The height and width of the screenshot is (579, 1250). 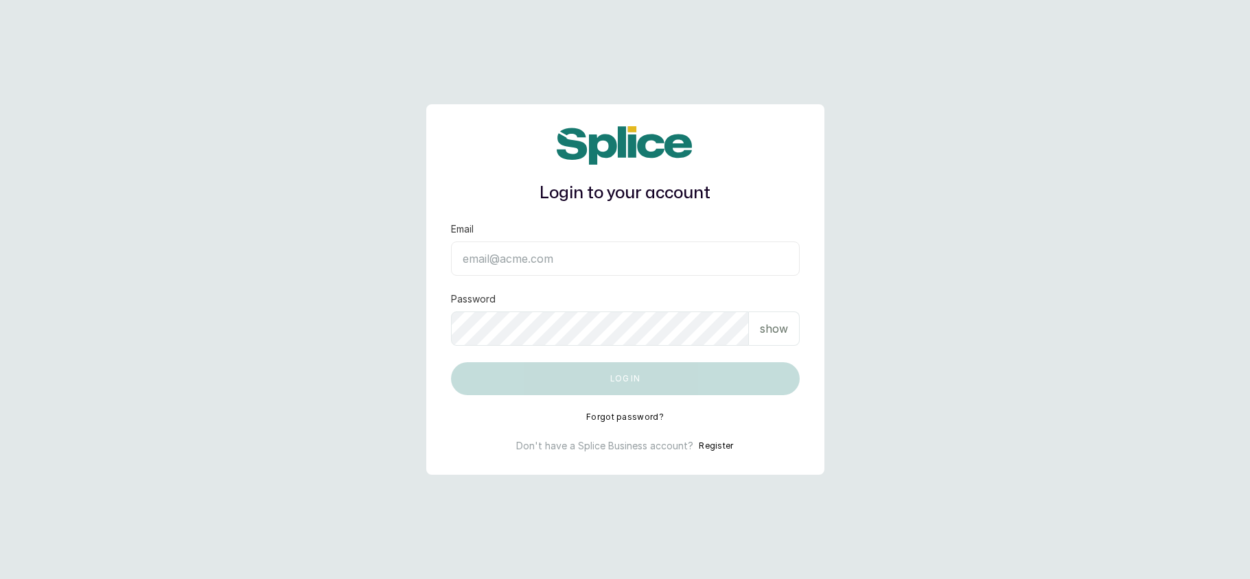 What do you see at coordinates (625, 379) in the screenshot?
I see `button: Log in` at bounding box center [625, 379].